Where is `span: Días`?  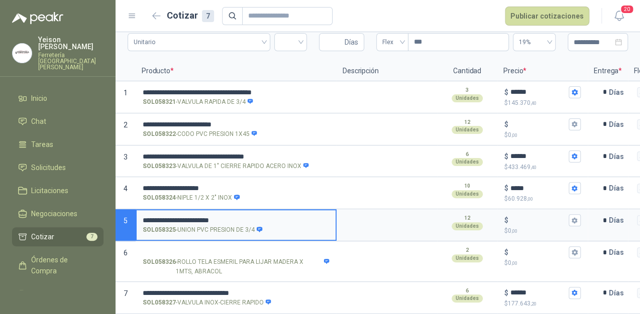
span: Días is located at coordinates (351, 42).